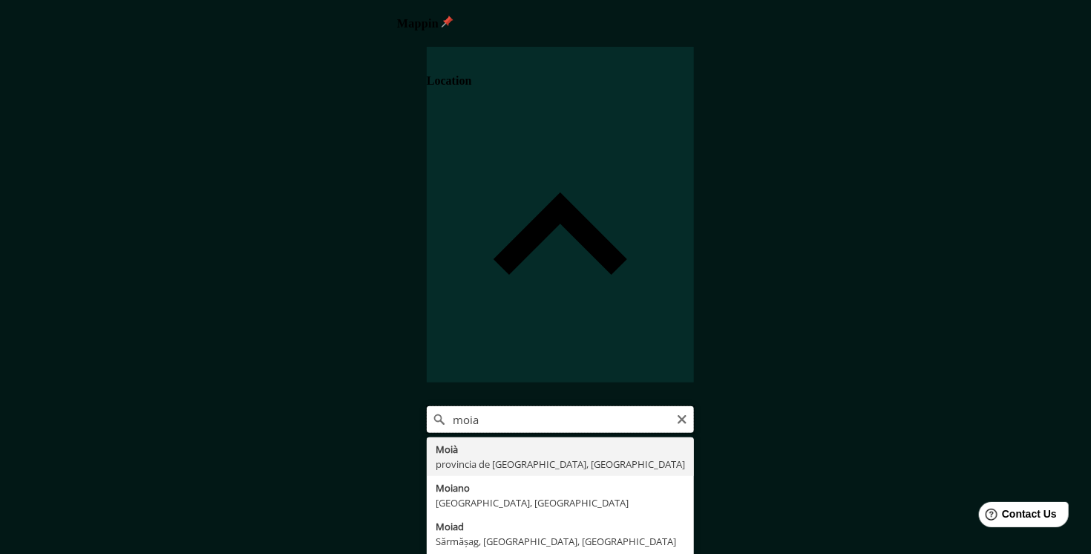 The height and width of the screenshot is (554, 1091). What do you see at coordinates (560, 488) in the screenshot?
I see `div: Moiano` at bounding box center [560, 488].